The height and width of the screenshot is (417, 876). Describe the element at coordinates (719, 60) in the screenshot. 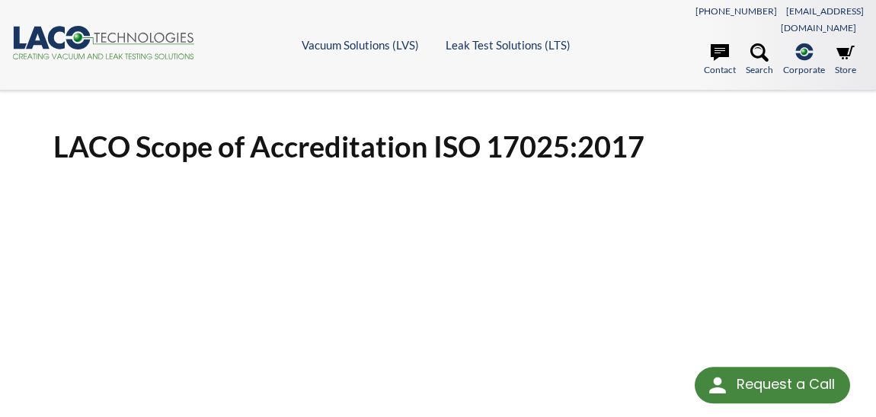

I see `a: Contact` at that location.